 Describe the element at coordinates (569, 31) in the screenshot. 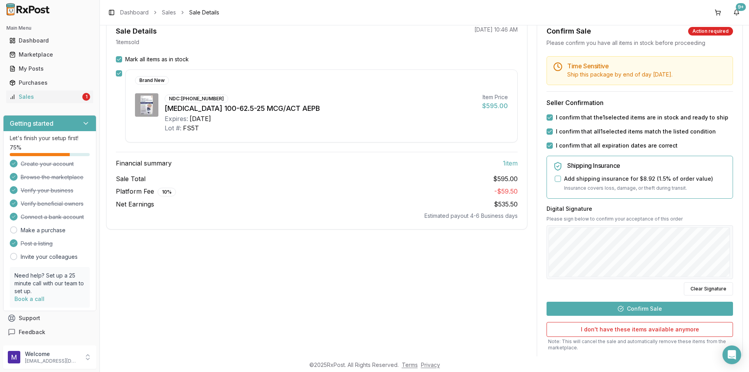

I see `div: Confirm Sale` at that location.